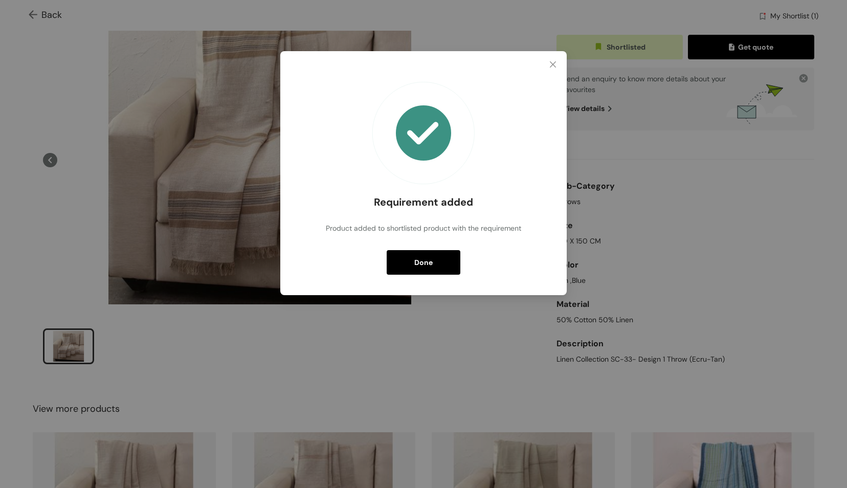 The image size is (847, 488). What do you see at coordinates (423, 228) in the screenshot?
I see `div: Product added to shortlisted product with the requirement` at bounding box center [423, 228].